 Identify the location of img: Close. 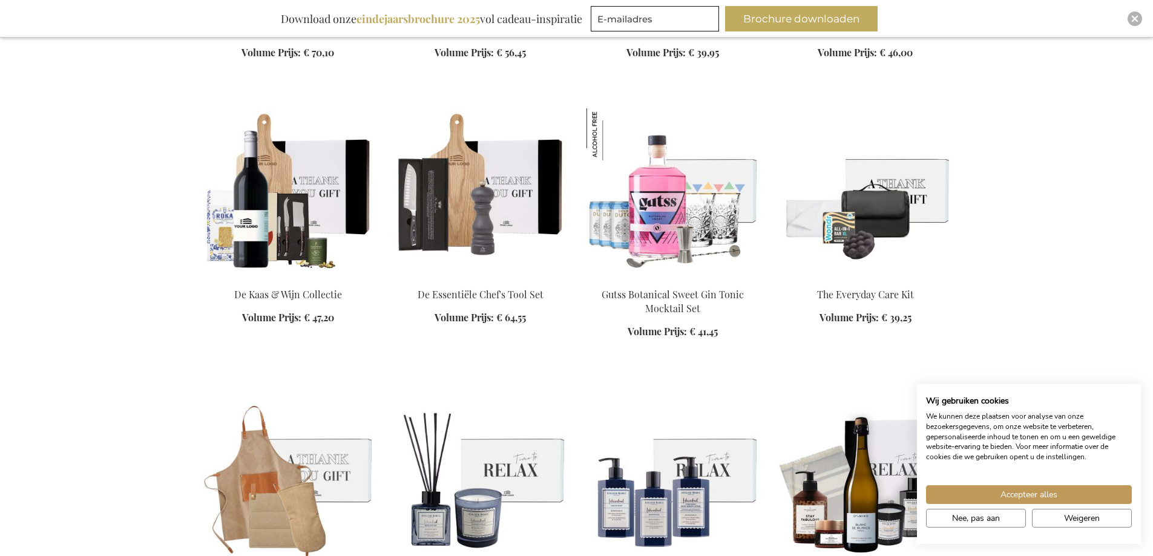
(1135, 19).